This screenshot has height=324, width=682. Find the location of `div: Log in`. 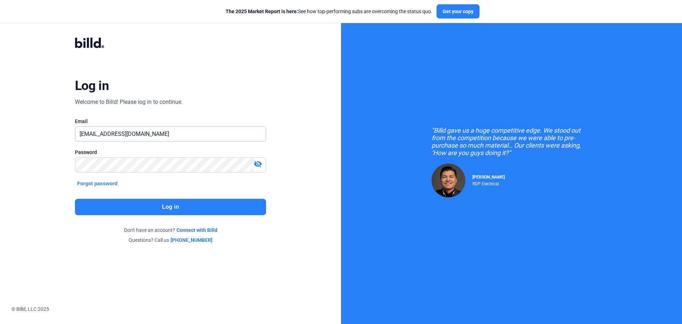

div: Log in is located at coordinates (92, 86).